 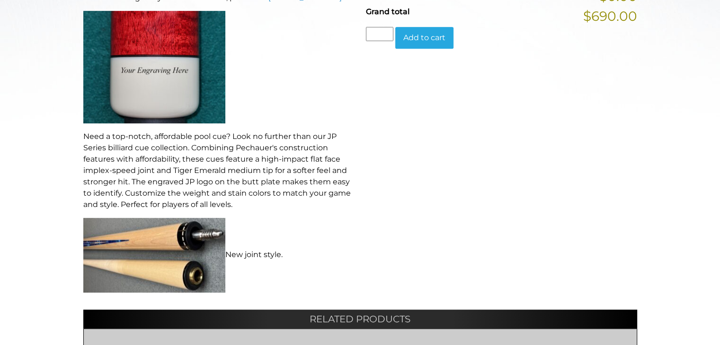 I want to click on span: Grand total, so click(x=387, y=11).